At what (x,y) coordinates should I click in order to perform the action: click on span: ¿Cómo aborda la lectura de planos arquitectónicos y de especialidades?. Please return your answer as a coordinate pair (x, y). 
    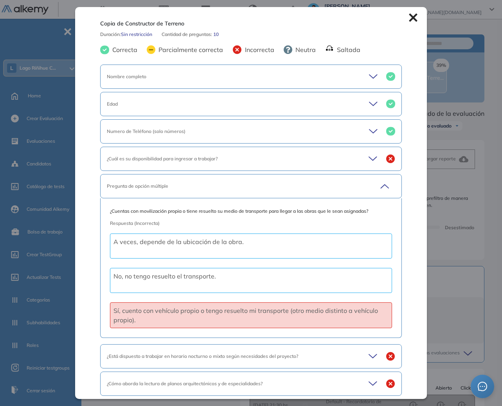
    Looking at the image, I should click on (185, 384).